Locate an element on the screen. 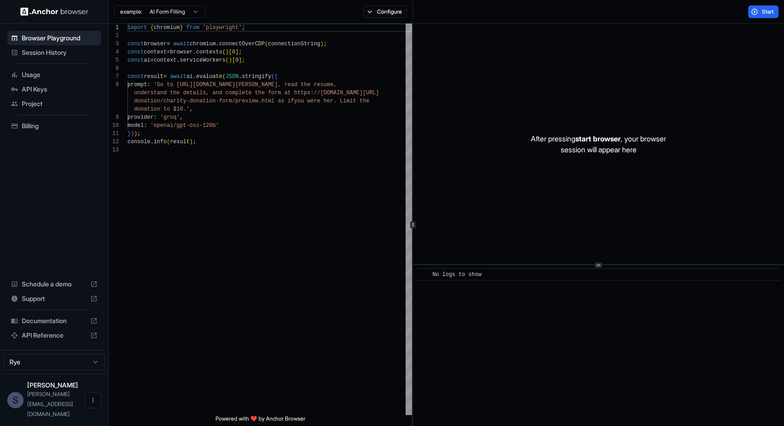 The height and width of the screenshot is (426, 784). img: Anchor Logo is located at coordinates (54, 11).